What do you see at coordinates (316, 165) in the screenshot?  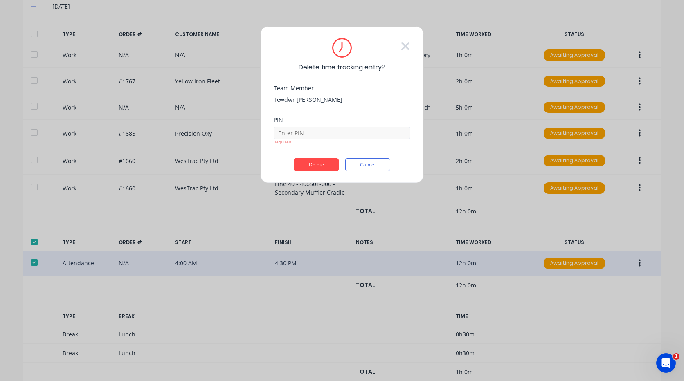 I see `button: Delete` at bounding box center [316, 165].